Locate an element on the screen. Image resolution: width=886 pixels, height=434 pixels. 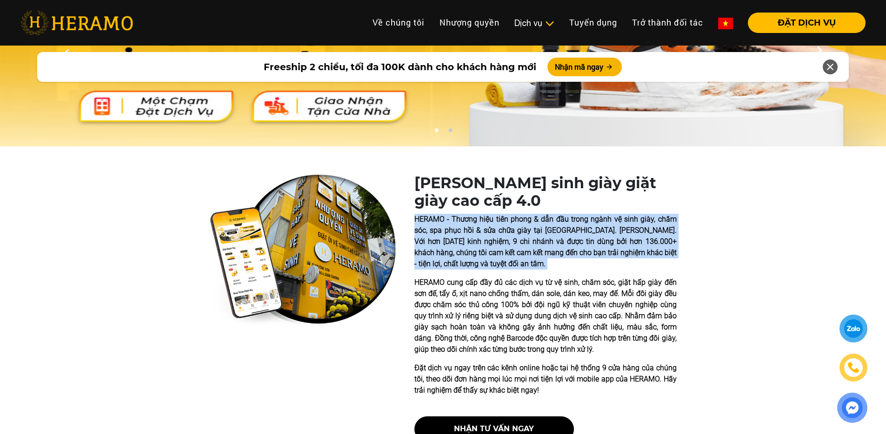
img: heramo-quality-banner is located at coordinates (303, 251).